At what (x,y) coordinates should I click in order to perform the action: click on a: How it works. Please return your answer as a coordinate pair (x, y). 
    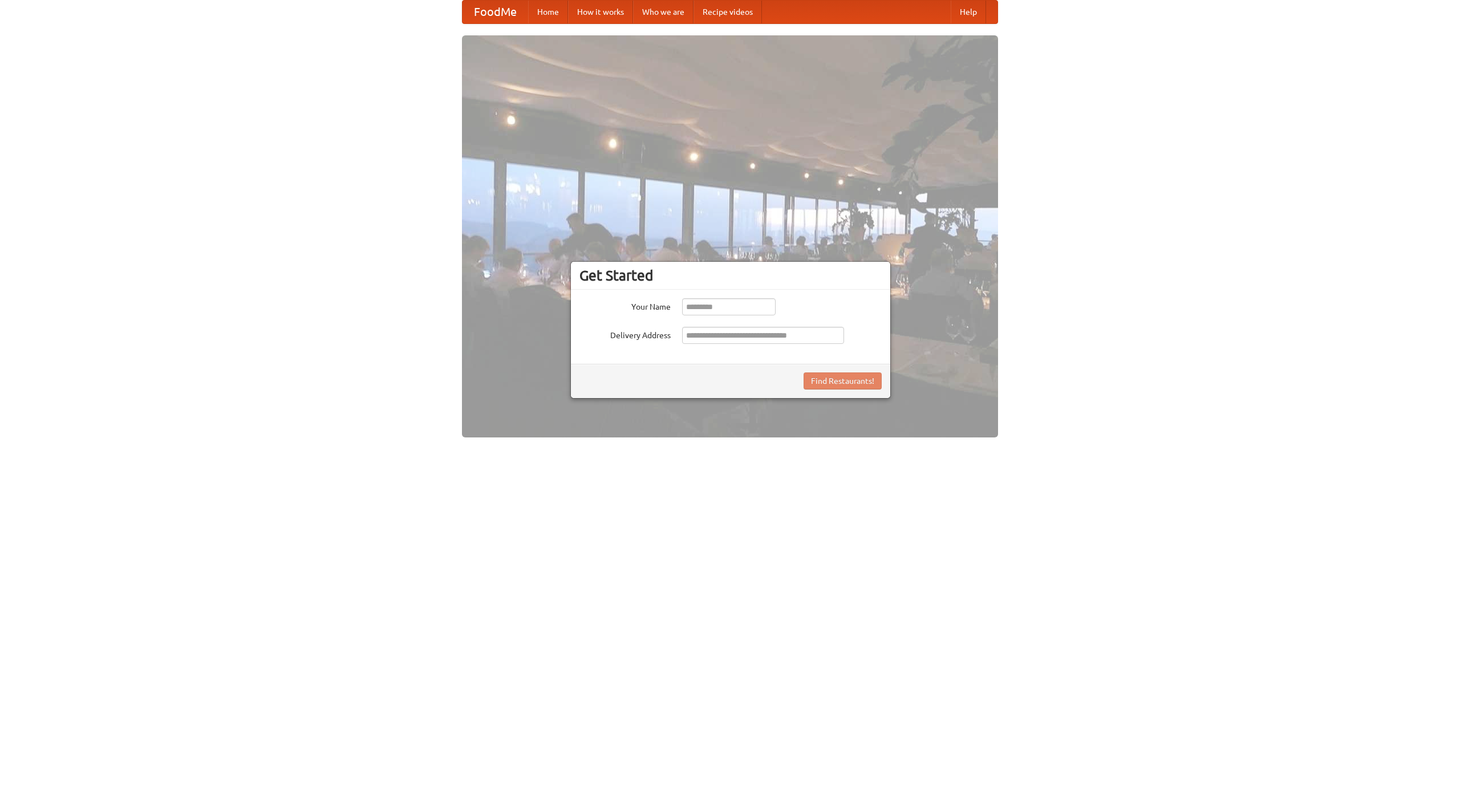
    Looking at the image, I should click on (601, 12).